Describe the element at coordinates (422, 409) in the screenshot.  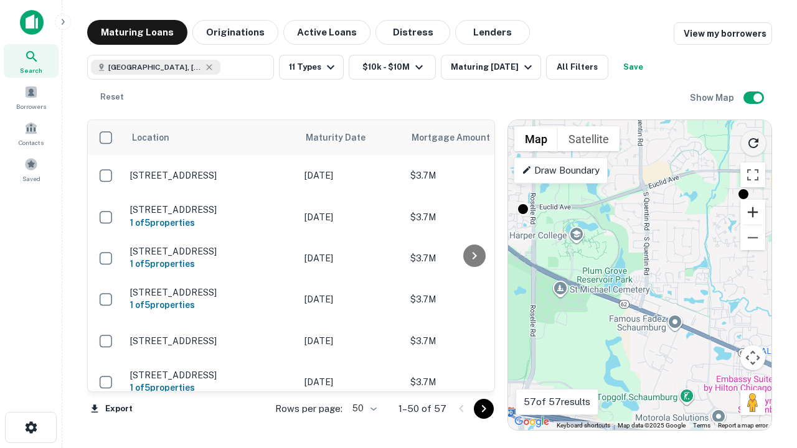
I see `p: 1–50 of 57` at that location.